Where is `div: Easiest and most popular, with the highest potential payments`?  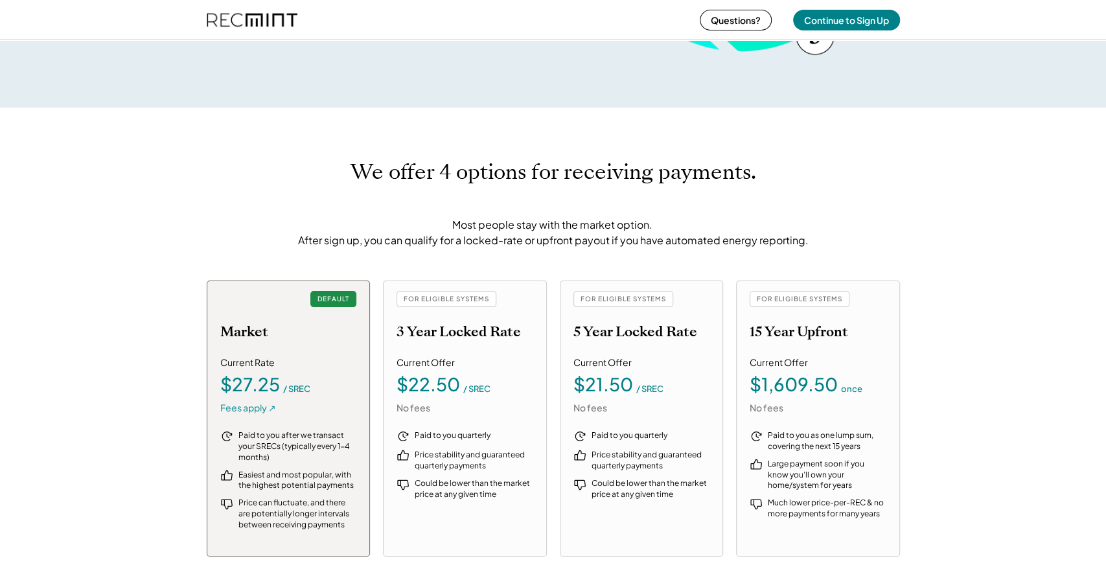
div: Easiest and most popular, with the highest potential payments is located at coordinates (297, 480).